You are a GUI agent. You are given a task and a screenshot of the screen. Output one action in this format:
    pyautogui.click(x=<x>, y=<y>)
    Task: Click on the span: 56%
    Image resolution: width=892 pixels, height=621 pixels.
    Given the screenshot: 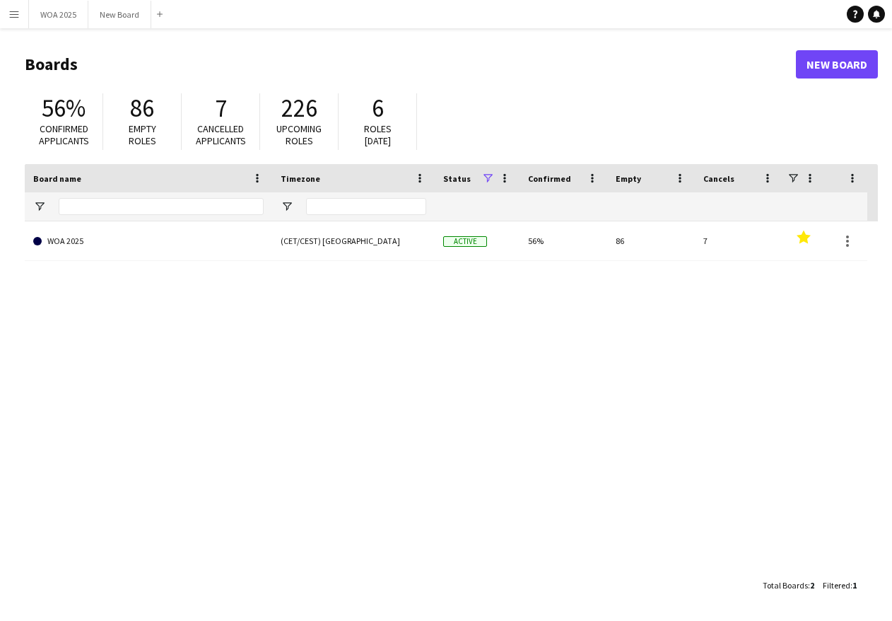 What is the action you would take?
    pyautogui.click(x=64, y=108)
    